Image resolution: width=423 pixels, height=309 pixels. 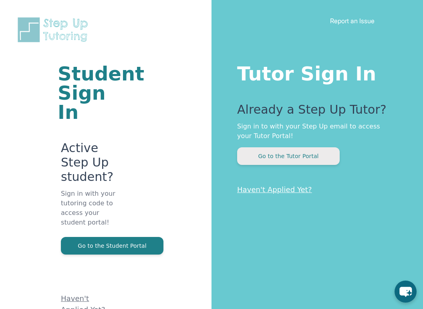 I want to click on p: Sign in with your tutoring code to access your student portal!, so click(x=88, y=213).